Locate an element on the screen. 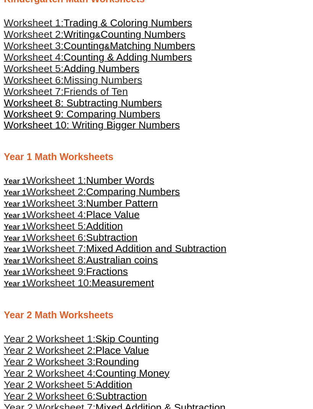 This screenshot has height=409, width=313. a: Year 2 Worksheet 3:Rounding is located at coordinates (71, 363).